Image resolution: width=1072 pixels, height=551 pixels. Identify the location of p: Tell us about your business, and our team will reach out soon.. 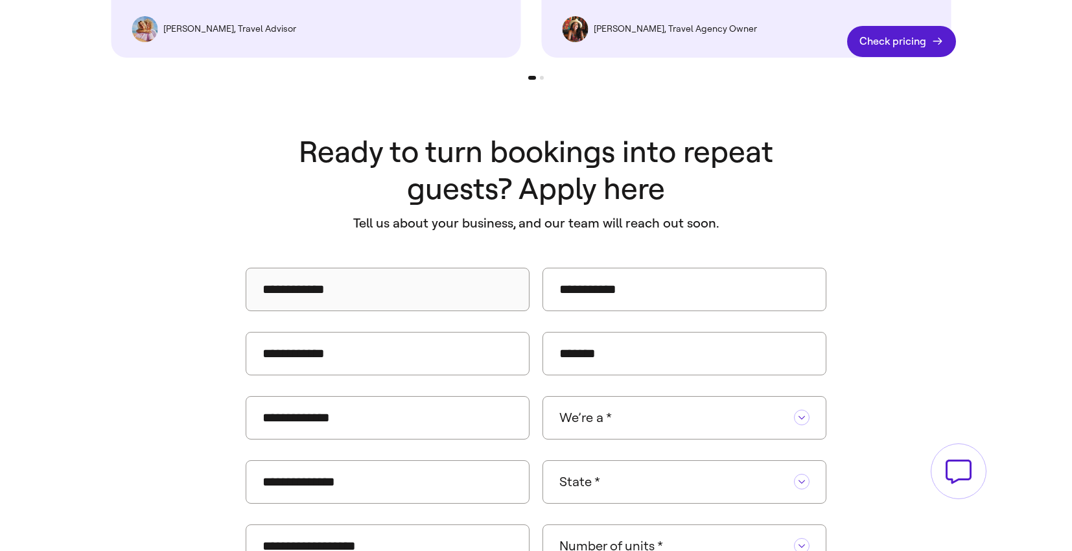
(536, 223).